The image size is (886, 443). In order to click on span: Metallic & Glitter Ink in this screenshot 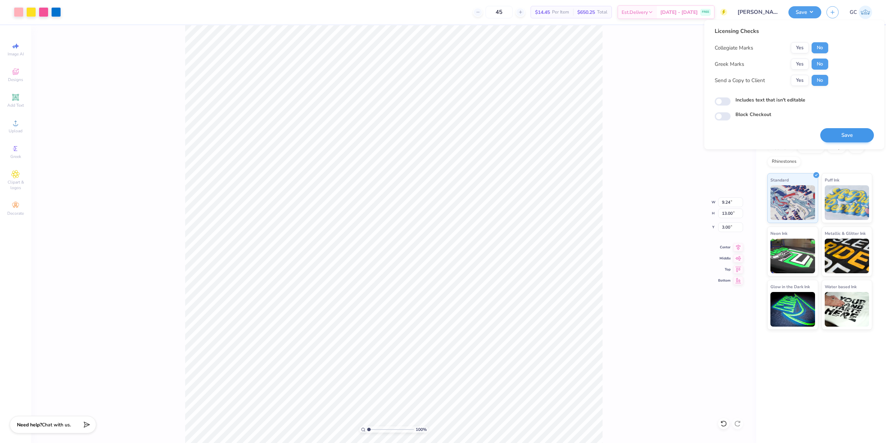, I will do `click(845, 233)`.